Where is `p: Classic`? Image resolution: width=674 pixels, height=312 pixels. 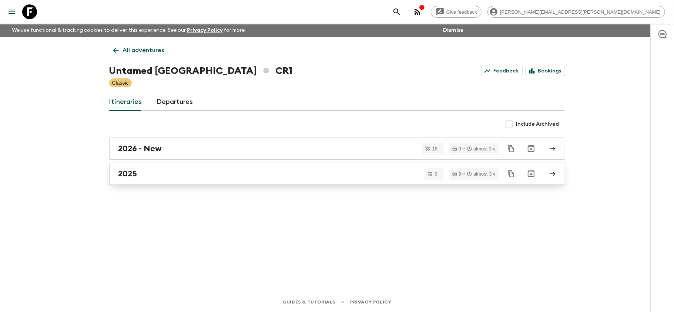 p: Classic is located at coordinates (120, 83).